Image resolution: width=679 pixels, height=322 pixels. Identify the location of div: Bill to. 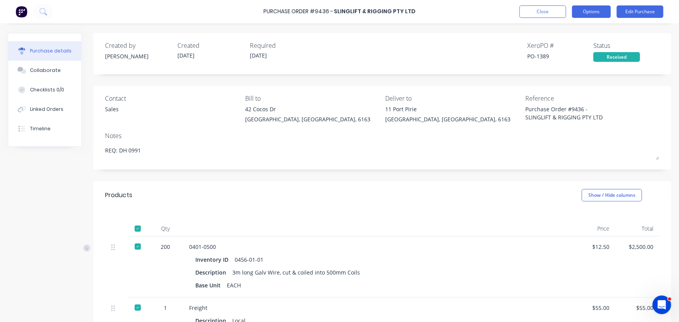
(312, 98).